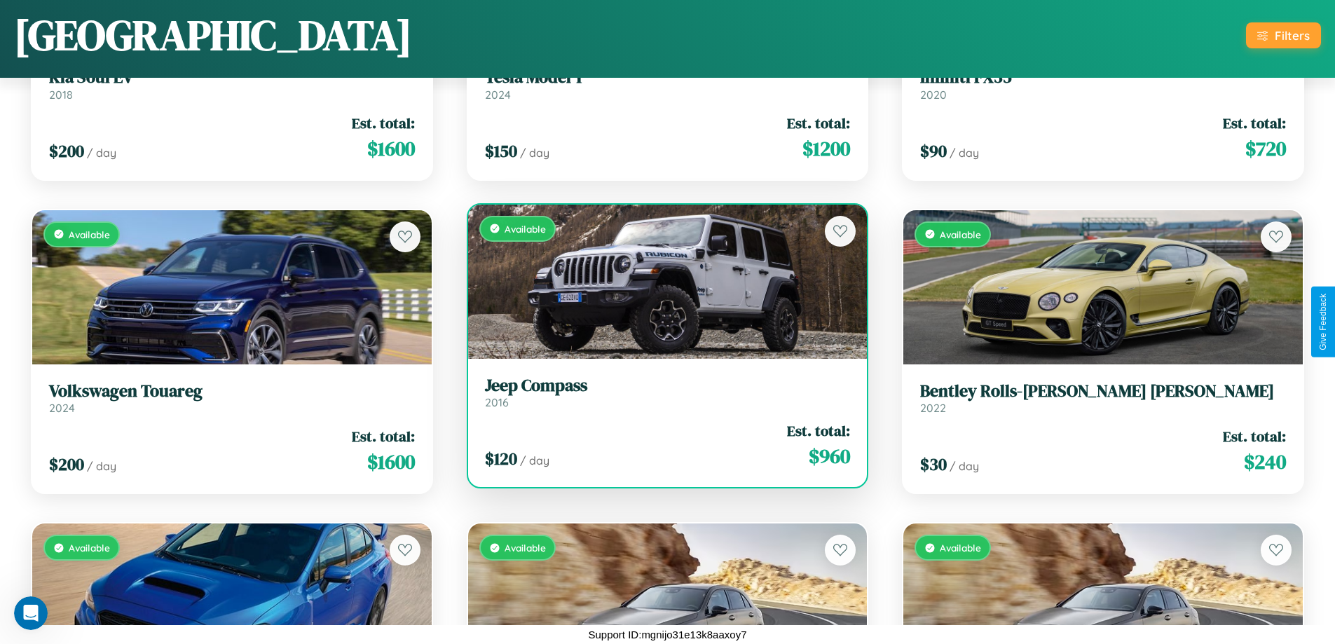 Image resolution: width=1335 pixels, height=644 pixels. I want to click on span: 2016, so click(497, 402).